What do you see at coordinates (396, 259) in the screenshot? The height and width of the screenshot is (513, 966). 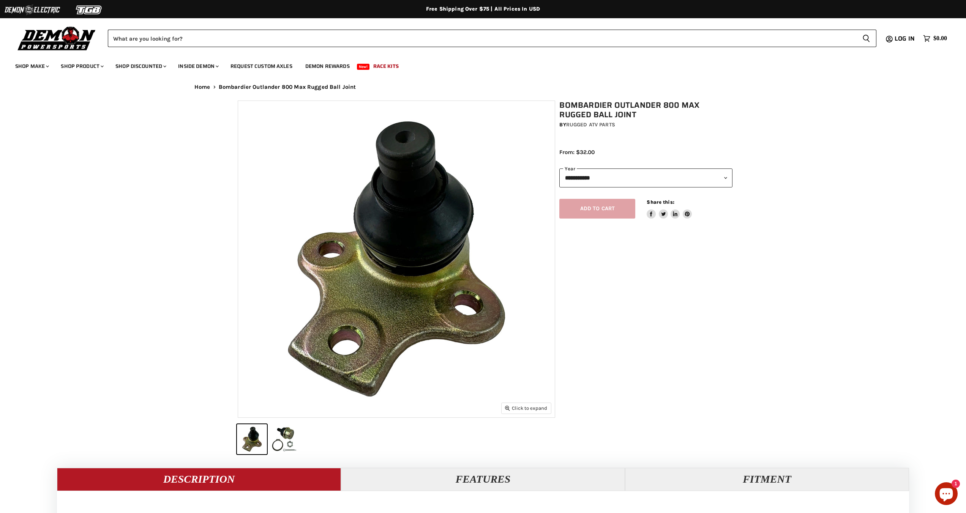 I see `img: Bombardier Outlander 800 Max Rugged Ball Joint` at bounding box center [396, 259].